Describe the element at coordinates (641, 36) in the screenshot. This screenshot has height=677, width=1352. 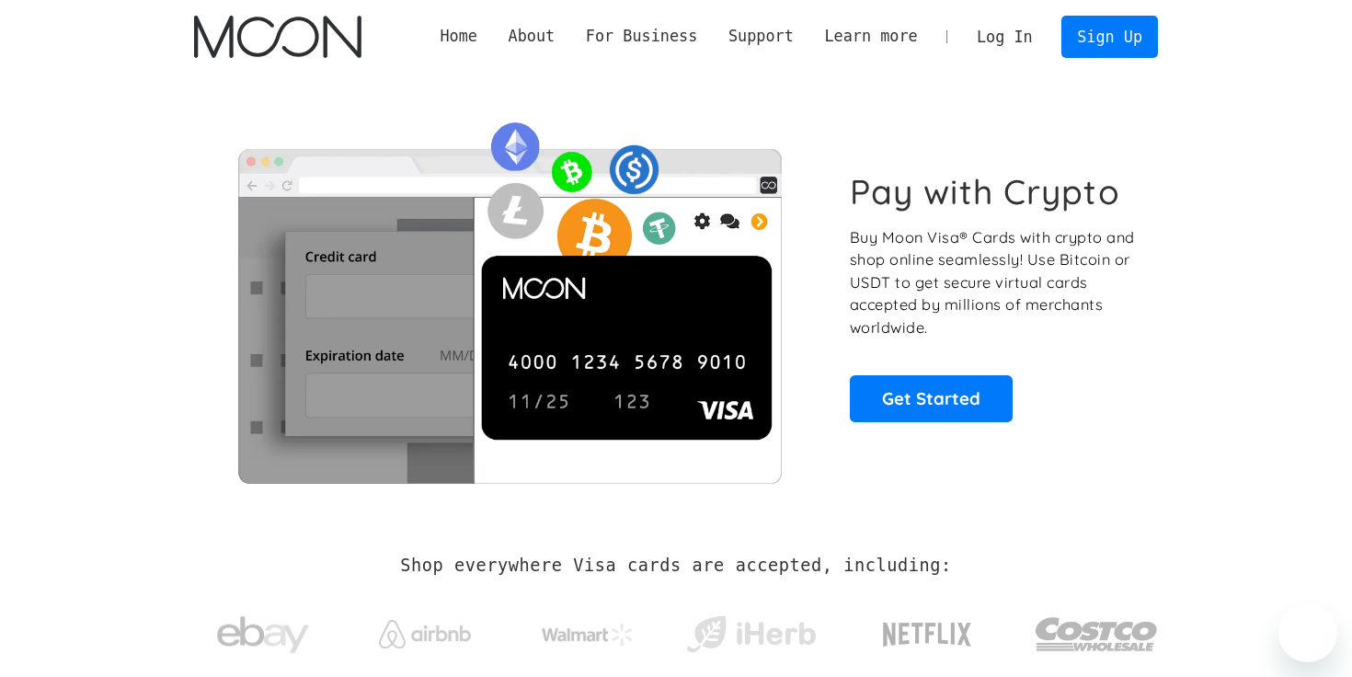
I see `div: For Business` at that location.